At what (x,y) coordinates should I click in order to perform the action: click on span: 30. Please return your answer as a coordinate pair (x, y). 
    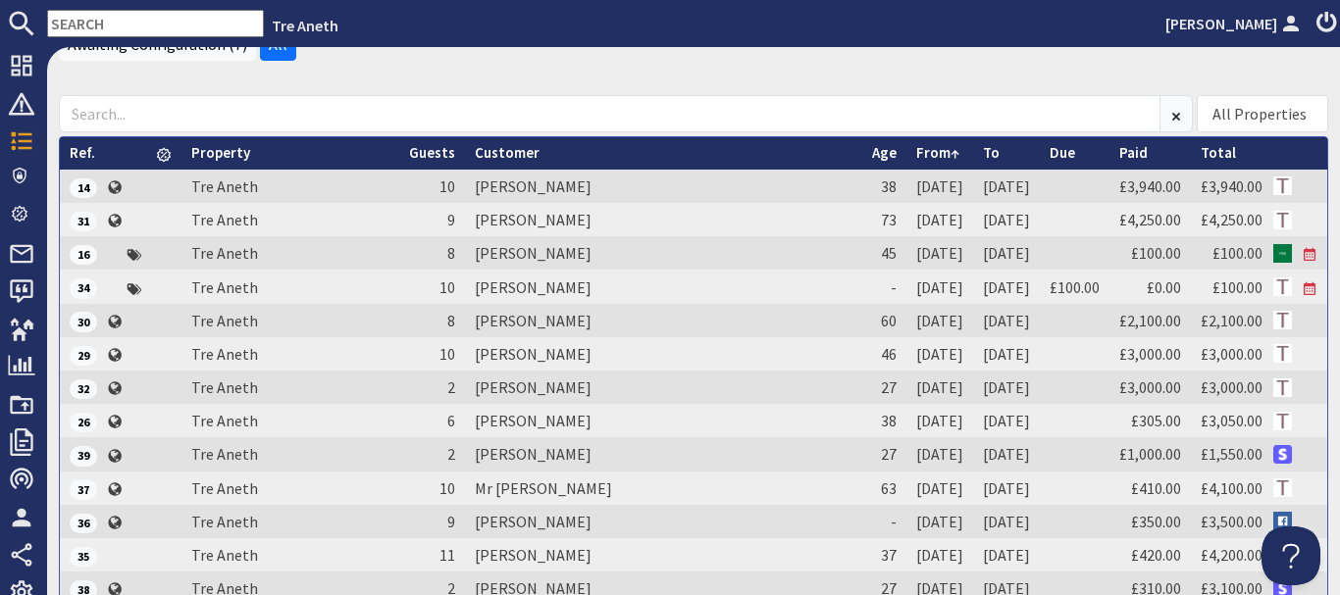
    Looking at the image, I should click on (83, 322).